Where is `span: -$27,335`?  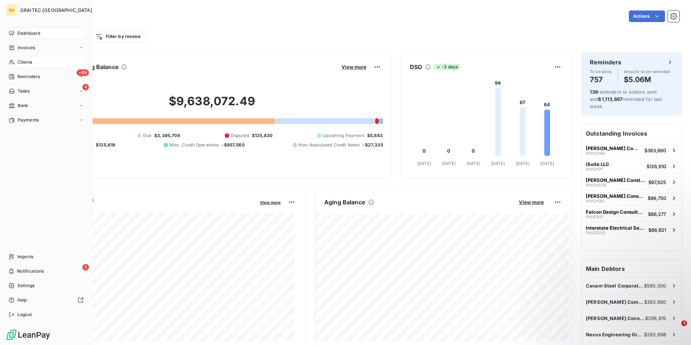
span: -$27,335 is located at coordinates (373, 145).